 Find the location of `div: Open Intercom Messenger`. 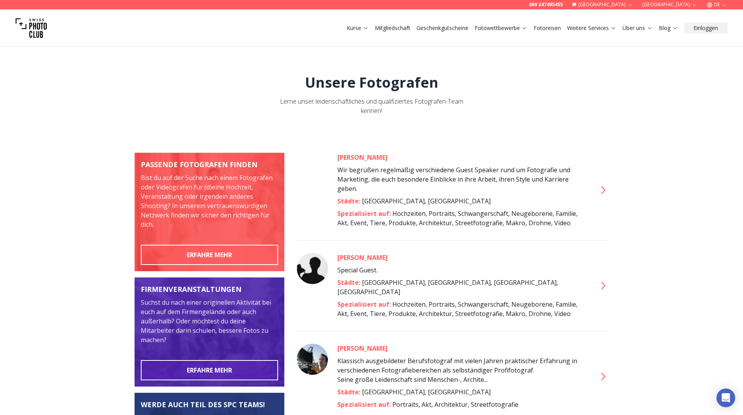

div: Open Intercom Messenger is located at coordinates (725, 398).